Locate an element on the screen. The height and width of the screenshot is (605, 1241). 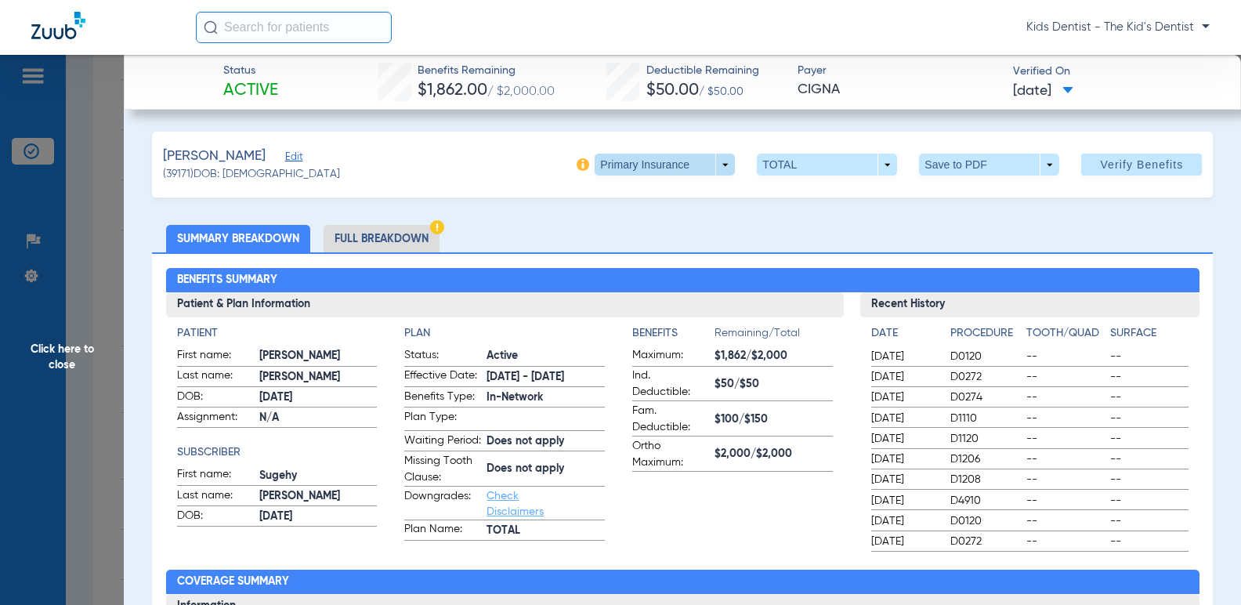
span: Plan Type: is located at coordinates (443, 419).